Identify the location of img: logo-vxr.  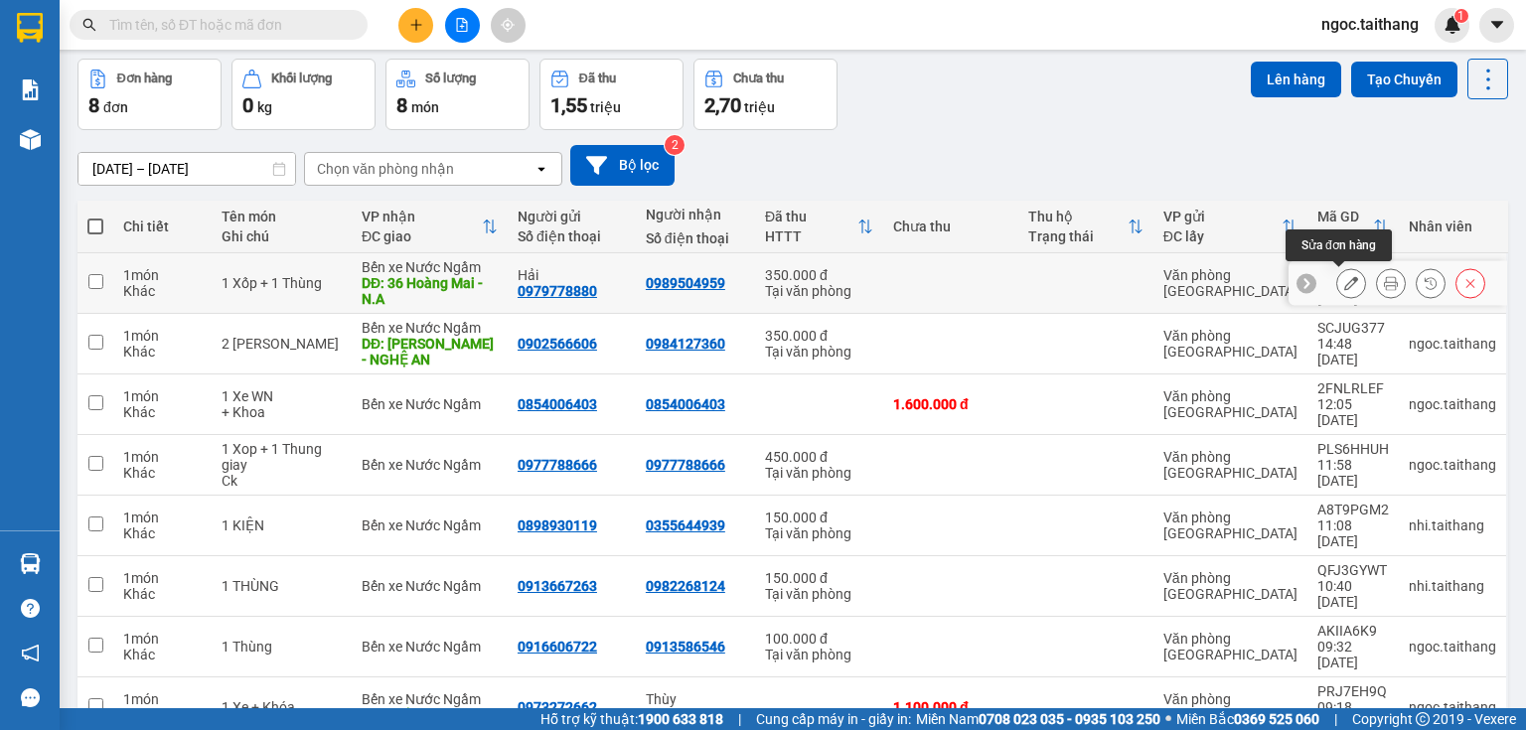
(30, 28).